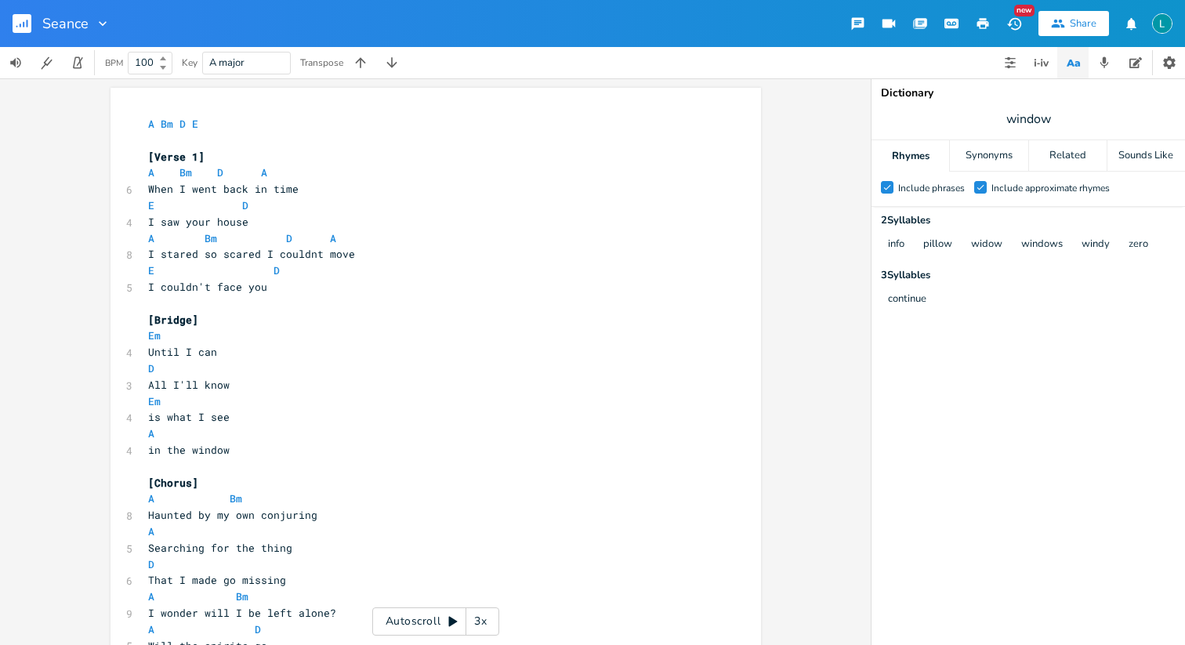 The image size is (1185, 645). Describe the element at coordinates (173, 483) in the screenshot. I see `span: [Chorus]` at that location.